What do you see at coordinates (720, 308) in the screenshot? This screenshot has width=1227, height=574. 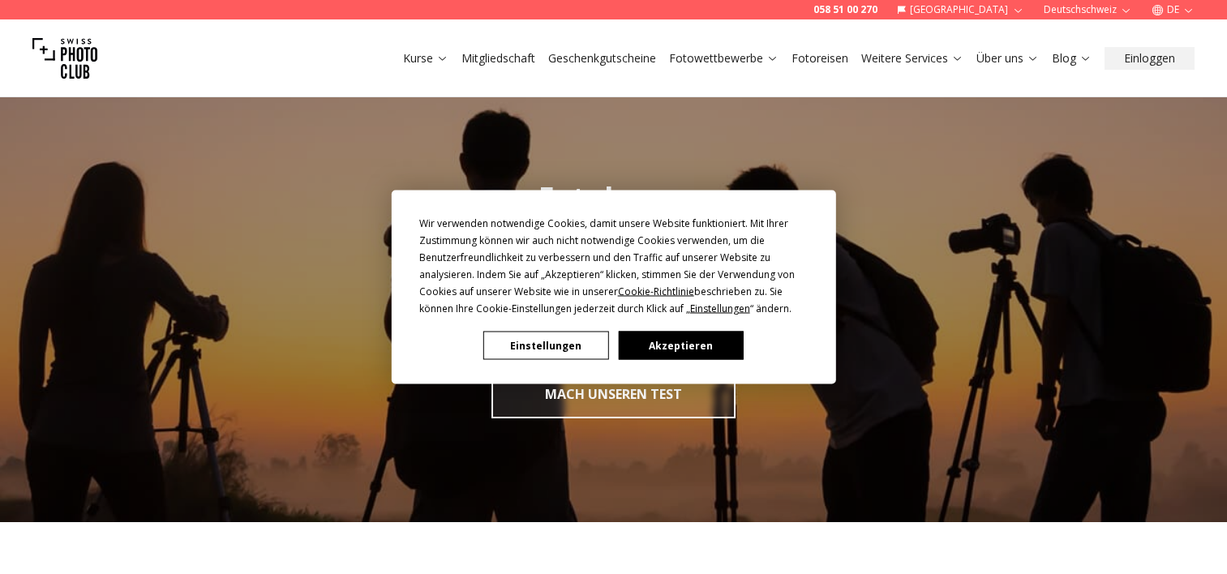 I see `span: Einstellungen` at bounding box center [720, 308].